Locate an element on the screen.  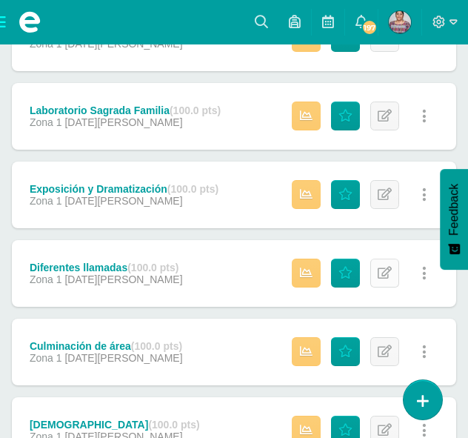
div: Laboratorio Sagrada Familia is located at coordinates (125, 110).